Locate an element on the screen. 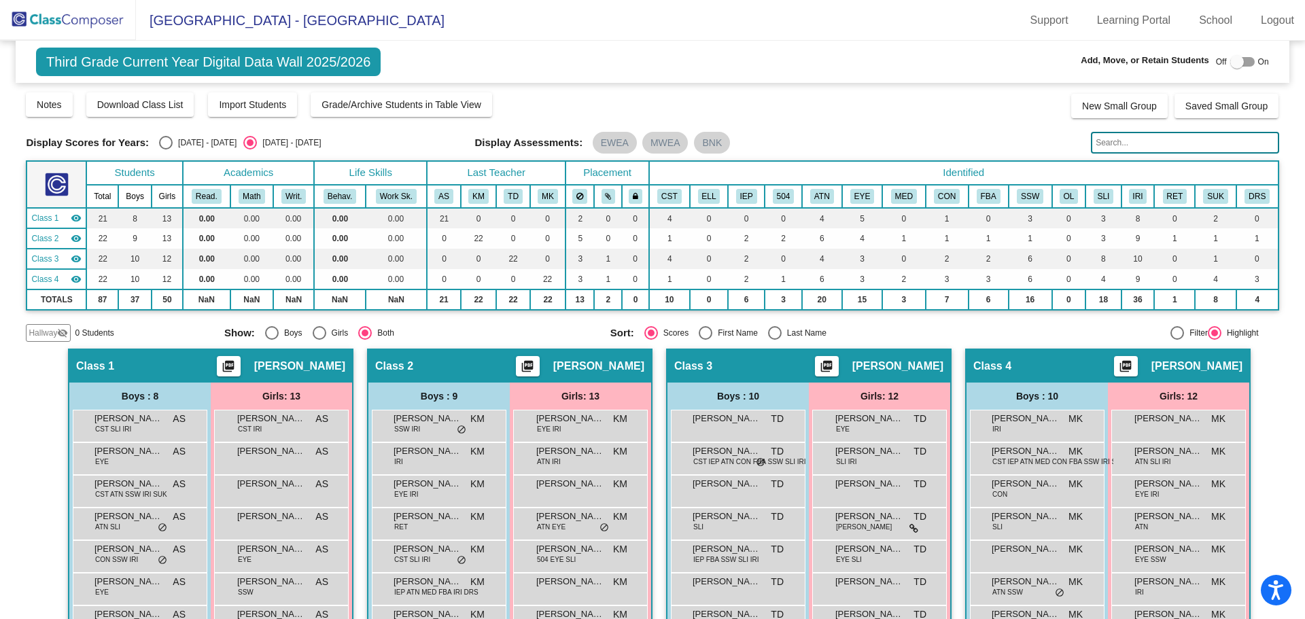  th: Conners Completed is located at coordinates (947, 196).